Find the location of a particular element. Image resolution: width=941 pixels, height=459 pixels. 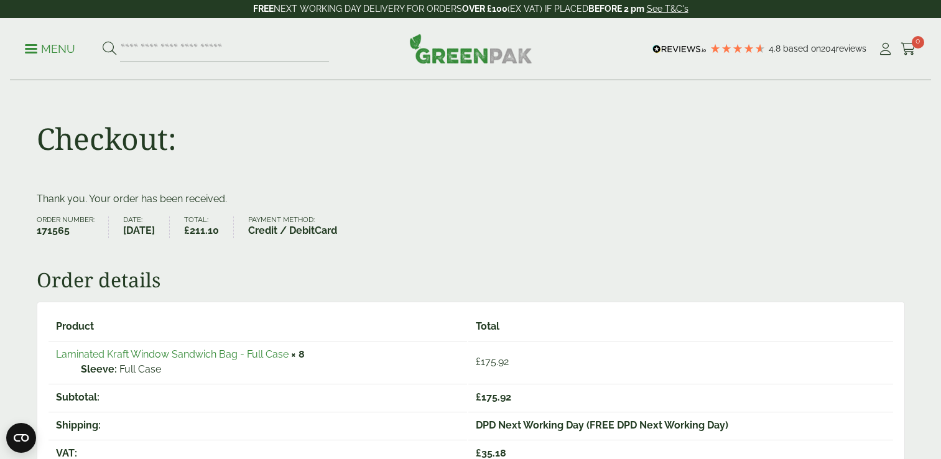

li: Payment method: is located at coordinates (300, 227).